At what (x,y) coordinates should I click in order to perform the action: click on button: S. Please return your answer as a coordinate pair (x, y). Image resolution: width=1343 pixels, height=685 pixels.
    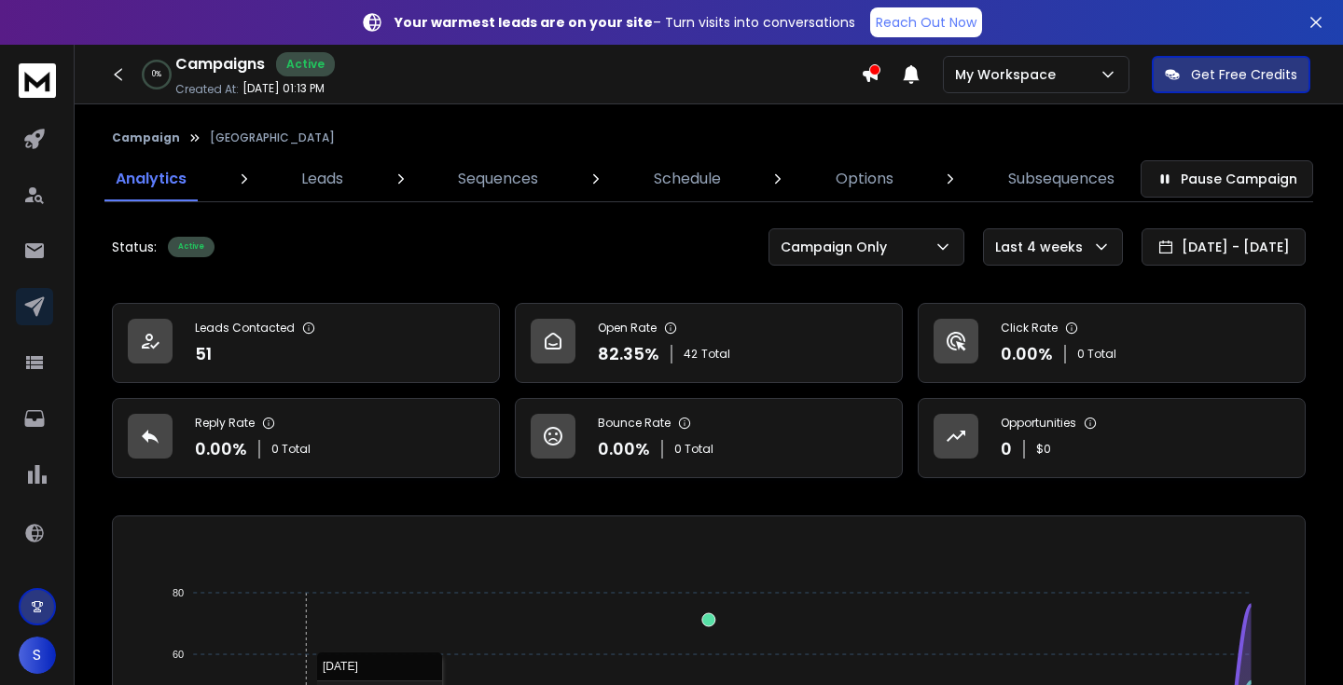
    Looking at the image, I should click on (37, 656).